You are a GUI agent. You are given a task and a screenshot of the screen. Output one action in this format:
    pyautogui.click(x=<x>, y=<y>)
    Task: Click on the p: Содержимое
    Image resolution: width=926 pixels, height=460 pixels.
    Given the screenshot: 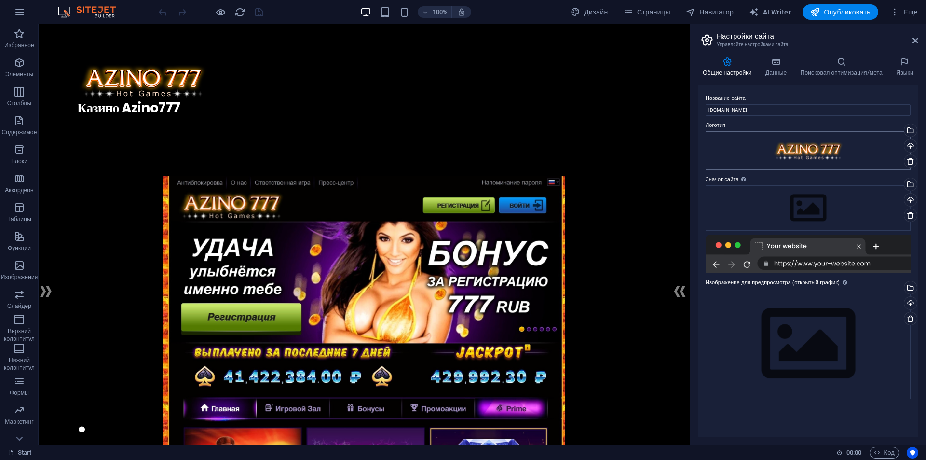 What is the action you would take?
    pyautogui.click(x=19, y=132)
    